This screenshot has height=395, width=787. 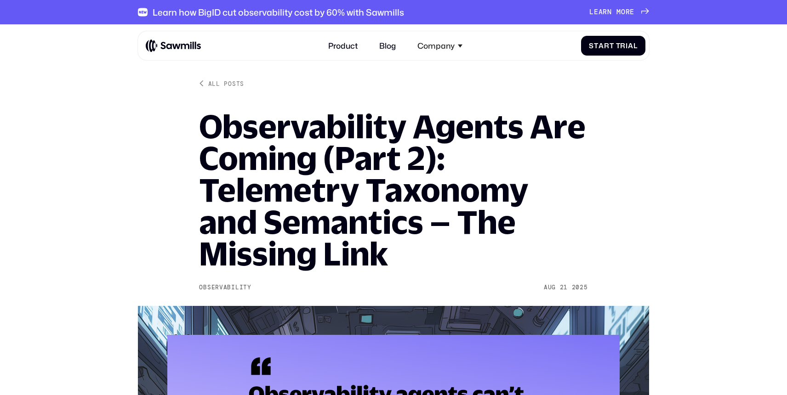 I want to click on a: All posts, so click(x=222, y=83).